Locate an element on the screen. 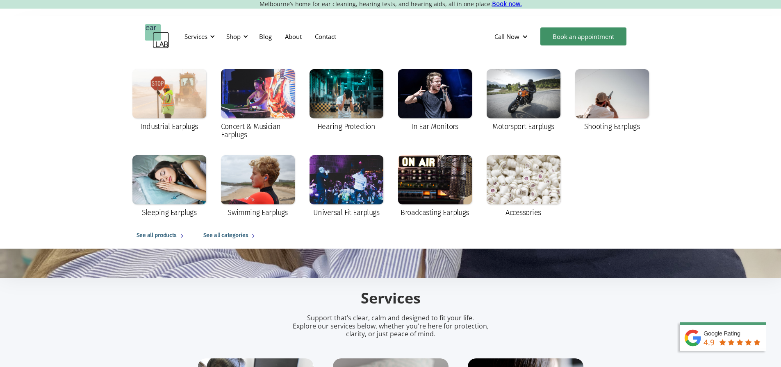  a: Sleeping Earplugs is located at coordinates (169, 187).